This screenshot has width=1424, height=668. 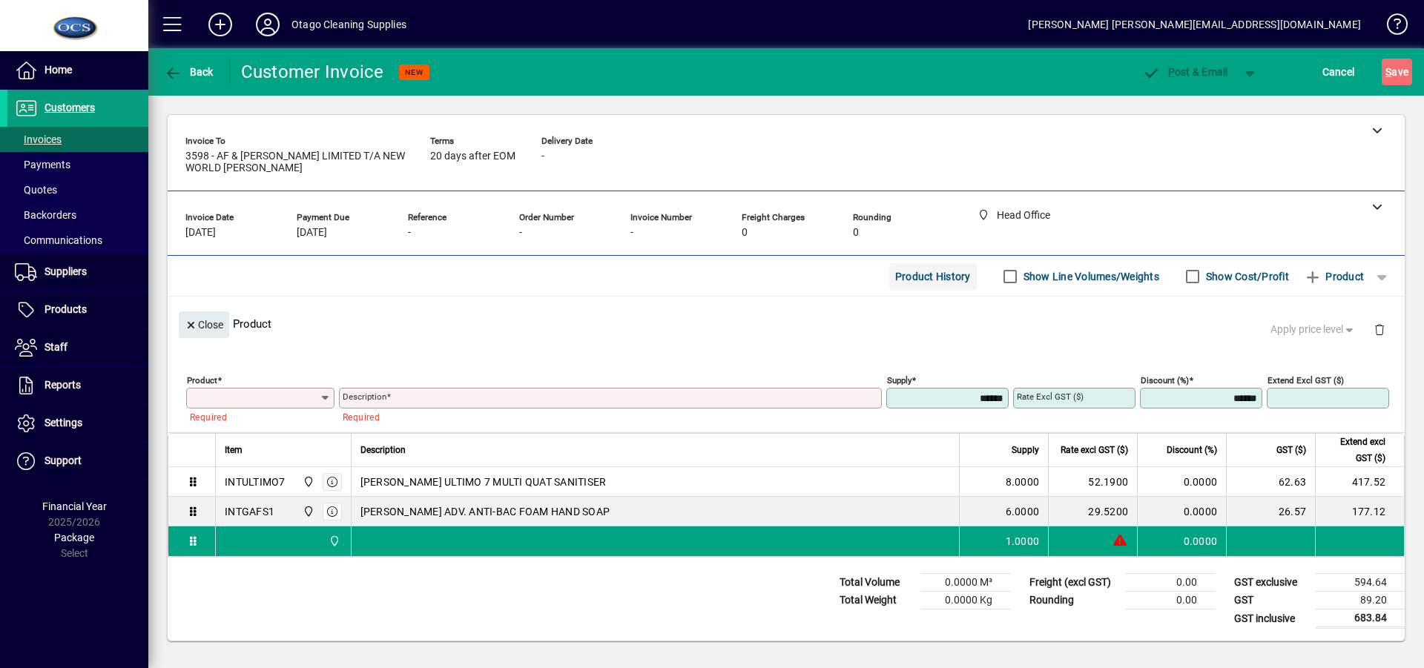 I want to click on span: Support, so click(x=63, y=461).